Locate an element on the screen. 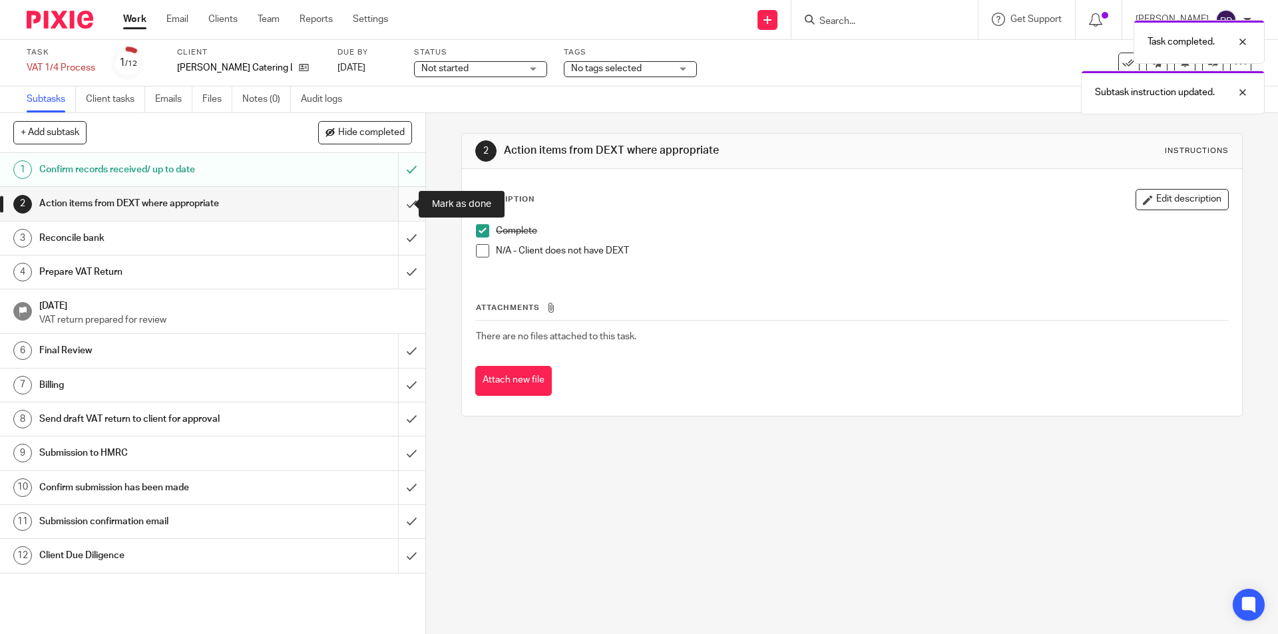 This screenshot has width=1278, height=634. span: Not started is located at coordinates (445, 69).